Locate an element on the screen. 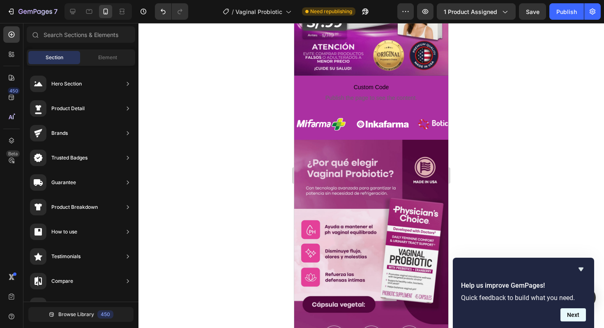  span: Need republishing is located at coordinates (331, 11).